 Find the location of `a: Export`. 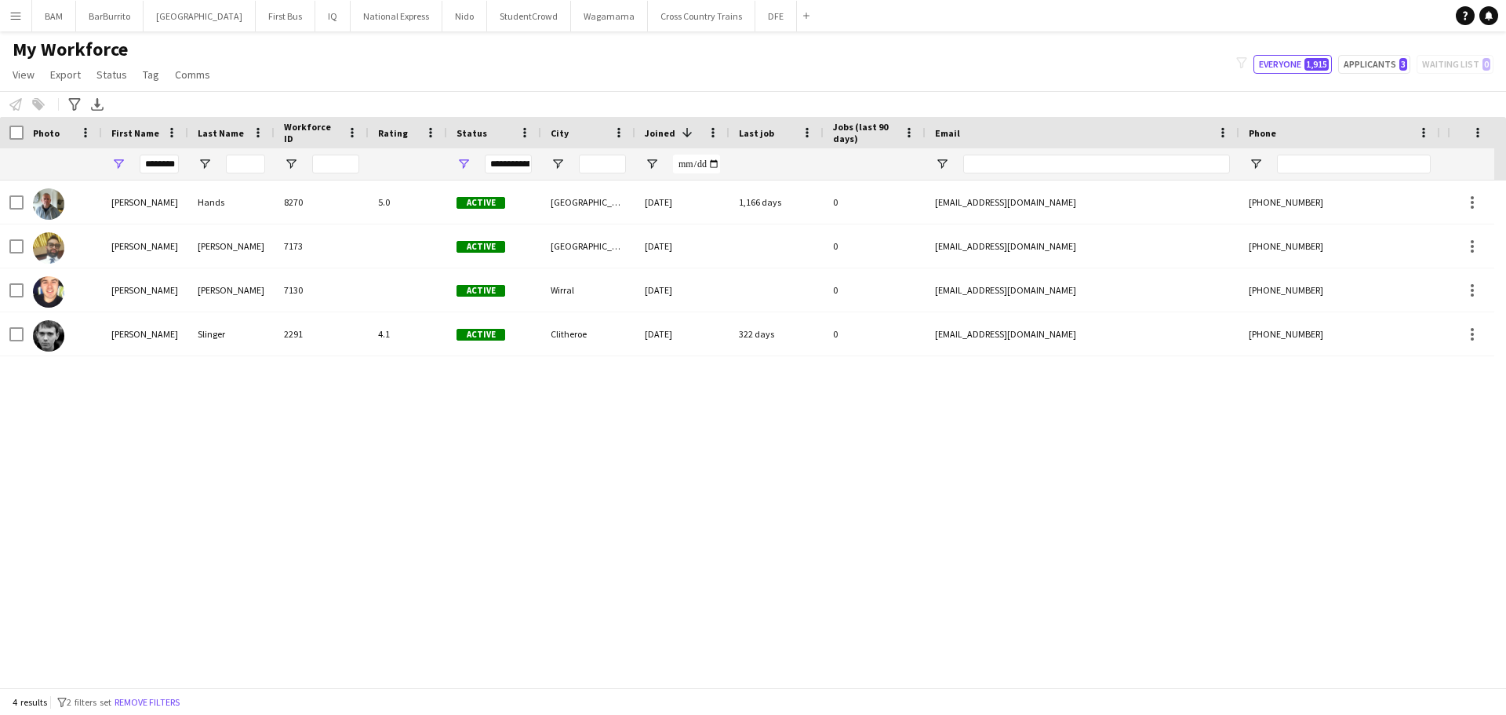

a: Export is located at coordinates (65, 75).